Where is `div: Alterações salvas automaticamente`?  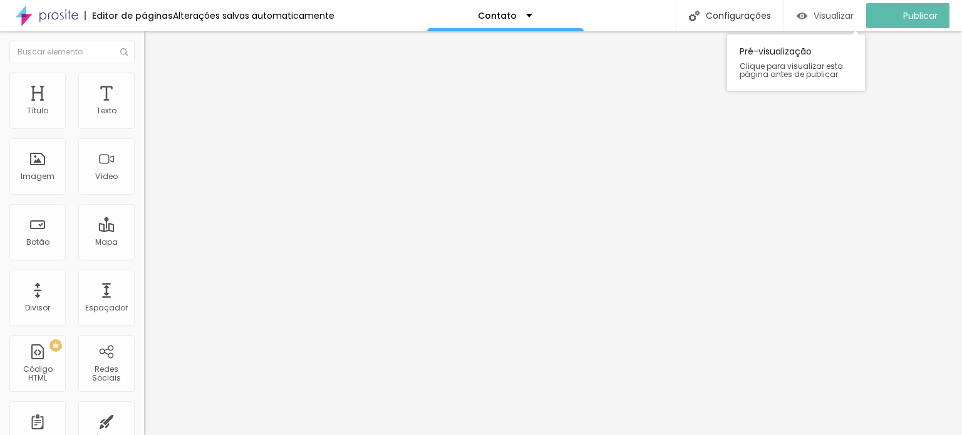 div: Alterações salvas automaticamente is located at coordinates (254, 16).